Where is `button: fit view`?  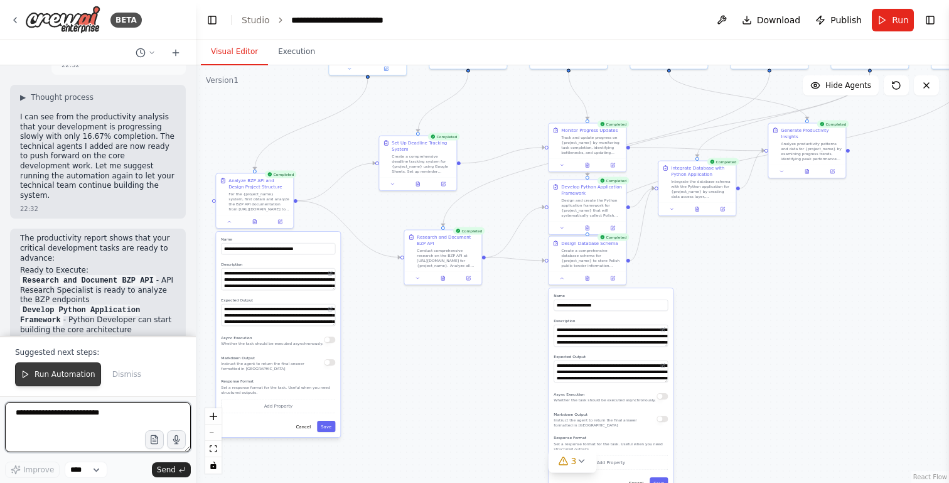
button: fit view is located at coordinates (214, 449).